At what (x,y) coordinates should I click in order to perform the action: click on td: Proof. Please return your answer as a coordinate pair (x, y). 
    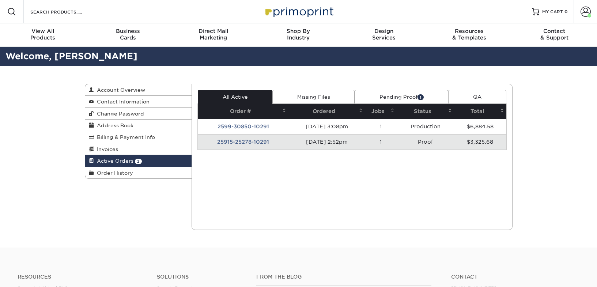
    Looking at the image, I should click on (426, 142).